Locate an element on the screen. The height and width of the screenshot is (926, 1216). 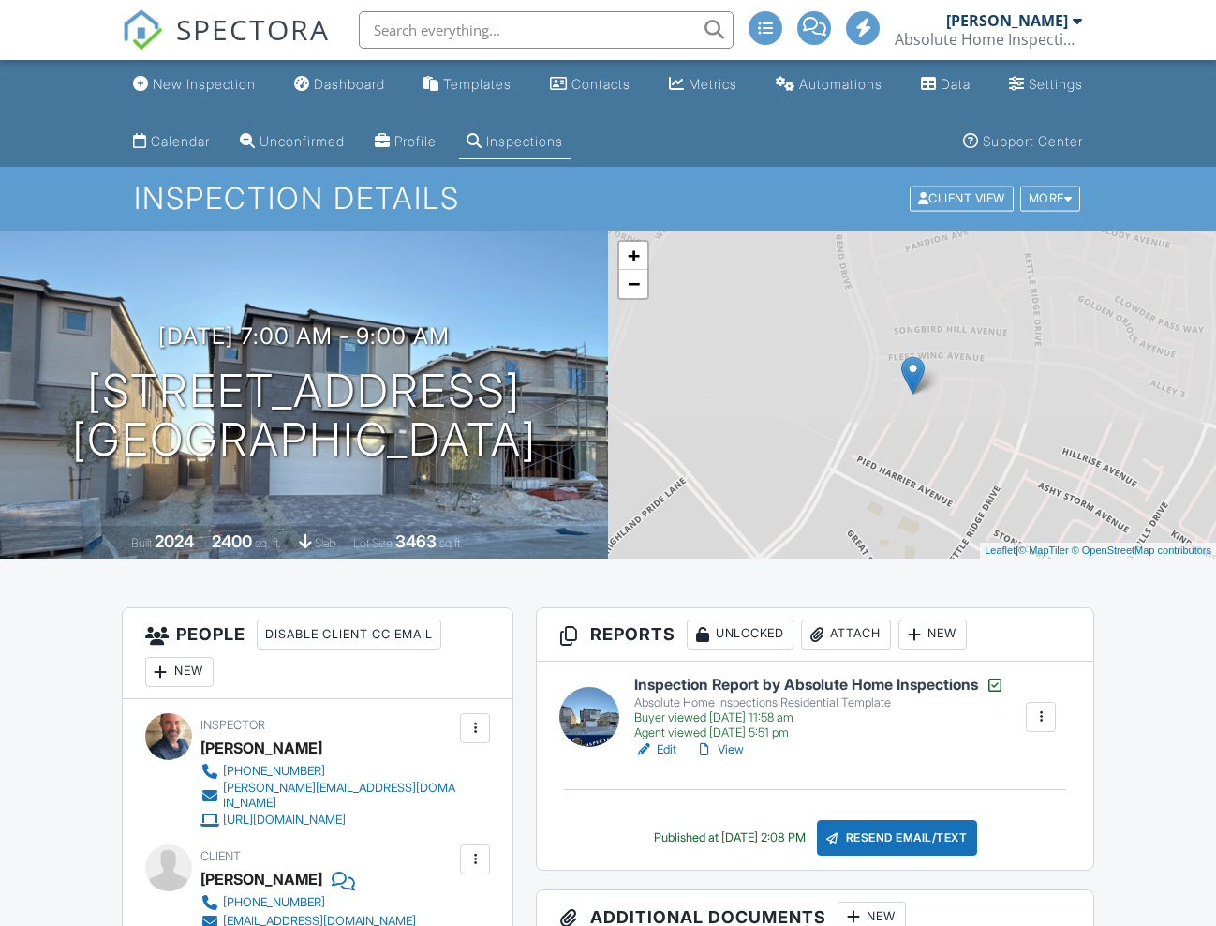
a: Company Profile is located at coordinates (406, 142).